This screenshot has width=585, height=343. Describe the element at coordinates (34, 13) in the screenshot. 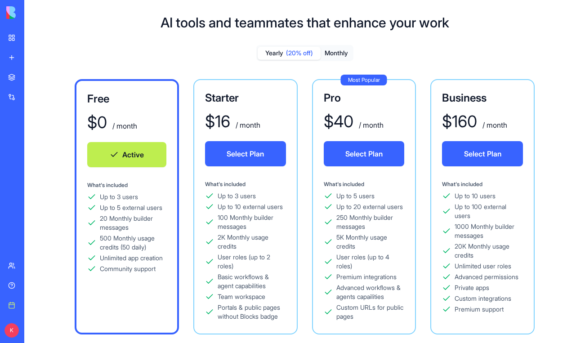

I see `img: logo` at that location.